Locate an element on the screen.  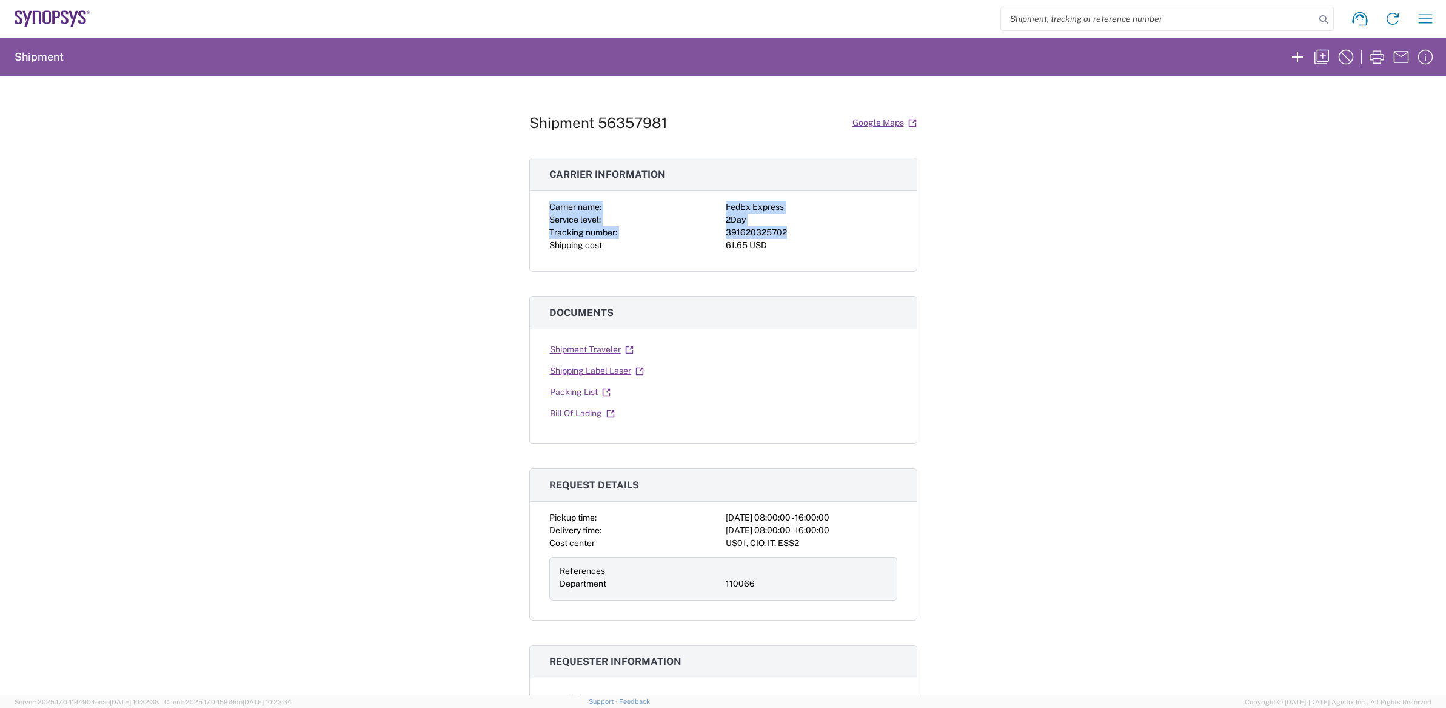
span: Carrier name: is located at coordinates (576, 207).